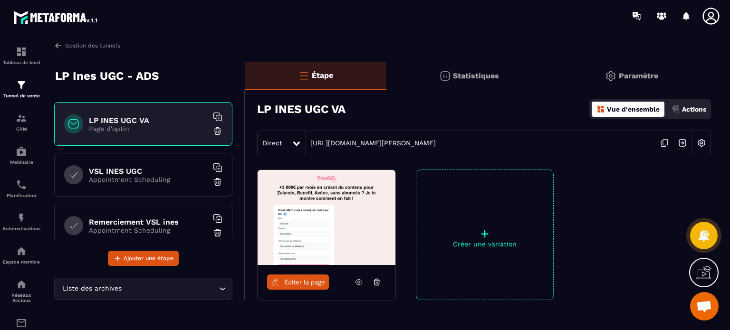  Describe the element at coordinates (21, 291) in the screenshot. I see `a: social-networksocial-networkRéseaux Sociaux` at that location.